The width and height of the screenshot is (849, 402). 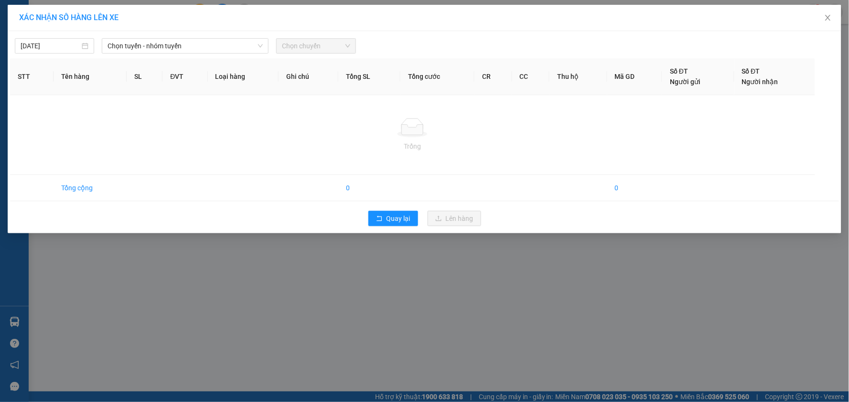 I want to click on span: Người gửi, so click(x=685, y=82).